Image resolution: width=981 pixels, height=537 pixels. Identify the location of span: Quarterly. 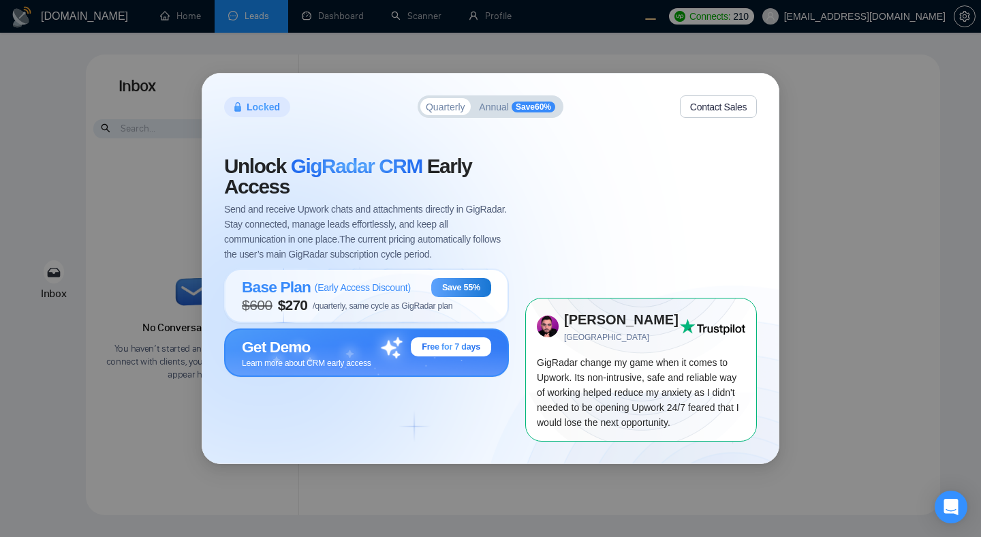
(446, 107).